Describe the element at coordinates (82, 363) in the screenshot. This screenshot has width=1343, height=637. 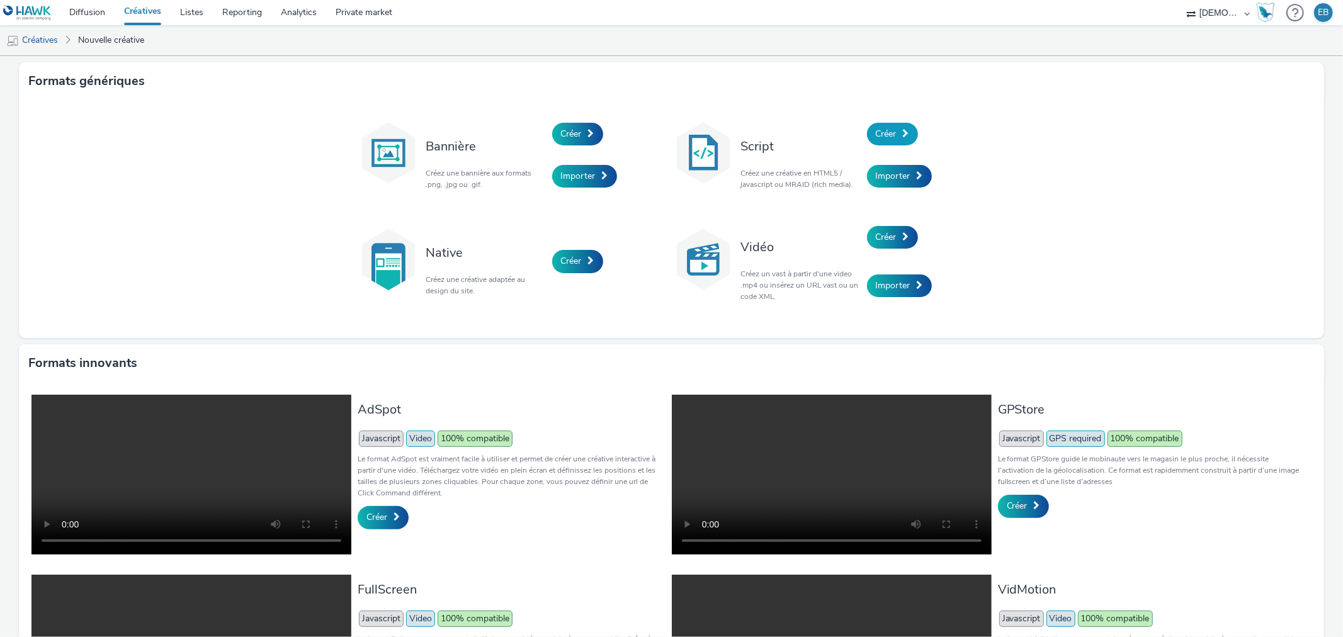
I see `h3: Formats innovants` at that location.